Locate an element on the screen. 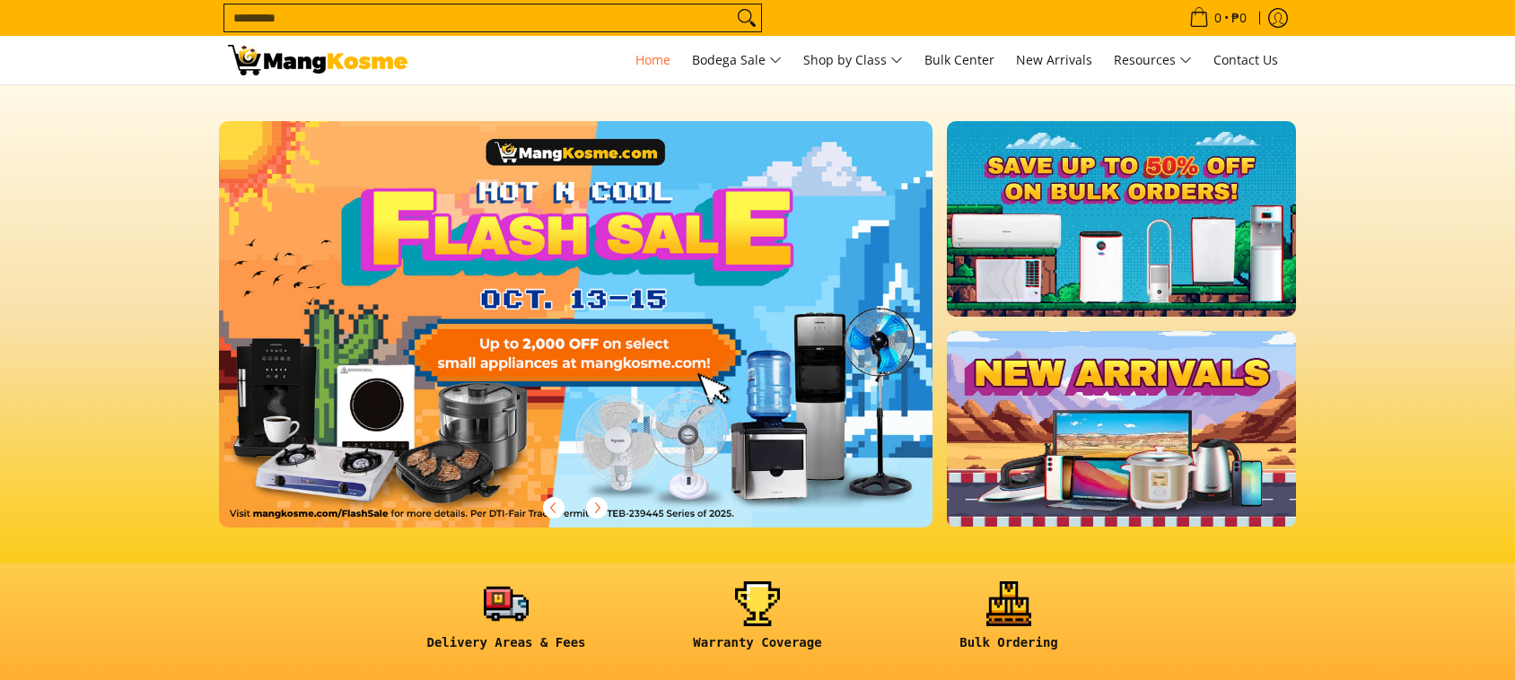  span: Contact Us is located at coordinates (1246, 59).